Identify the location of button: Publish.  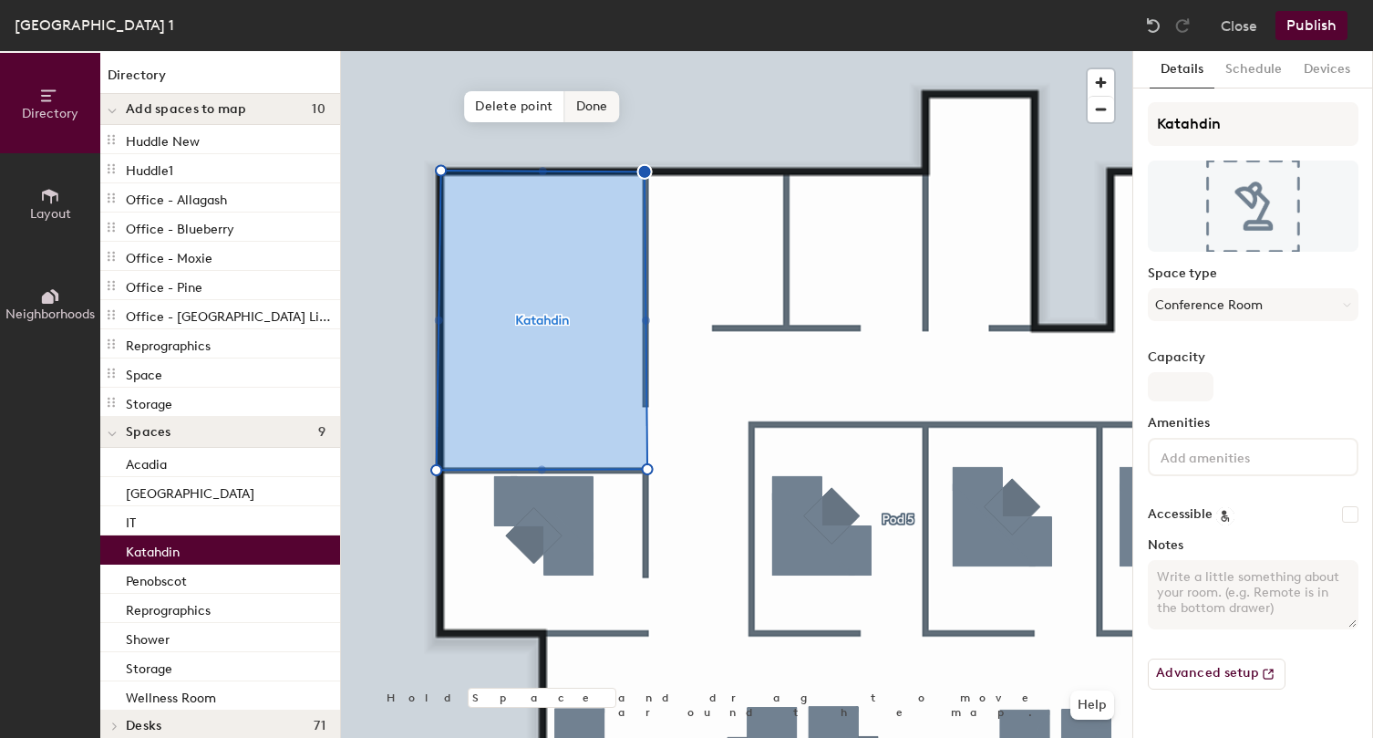
(1311, 26).